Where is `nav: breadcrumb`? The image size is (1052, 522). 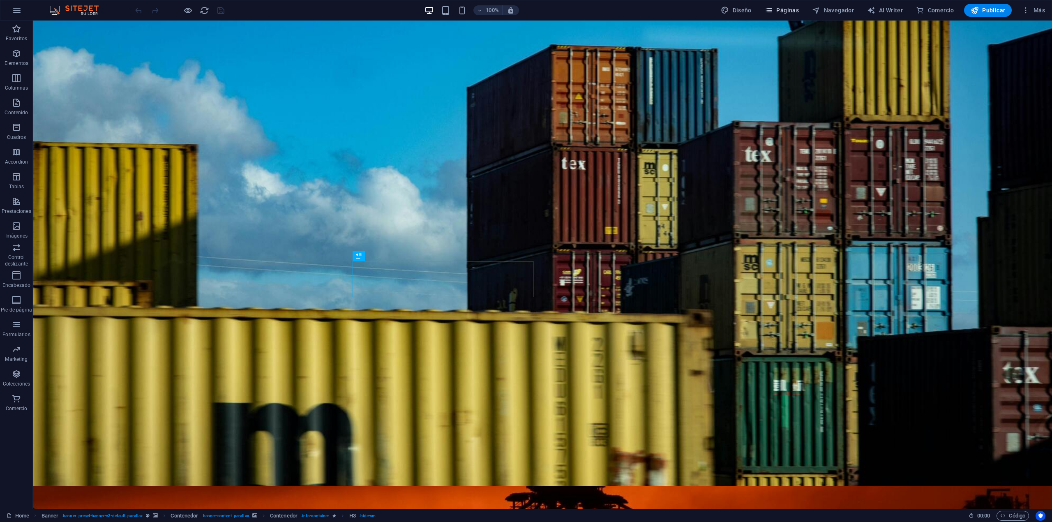
nav: breadcrumb is located at coordinates (209, 516).